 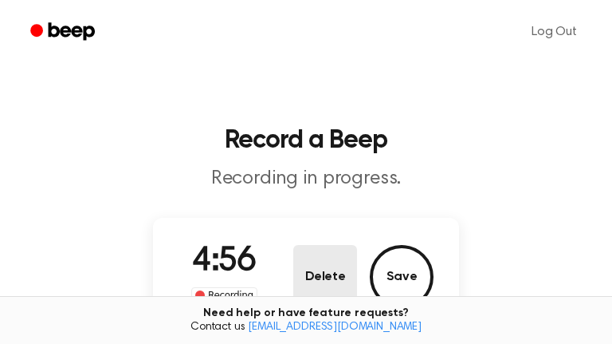 What do you see at coordinates (402, 277) in the screenshot?
I see `button: Save Audio Record` at bounding box center [402, 277].